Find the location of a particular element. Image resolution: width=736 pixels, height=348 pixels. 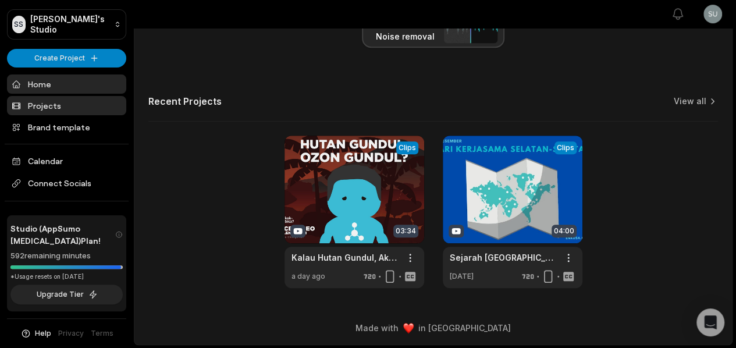

img: tab_keywords_by_traffic_grey.svg is located at coordinates (121, 72).